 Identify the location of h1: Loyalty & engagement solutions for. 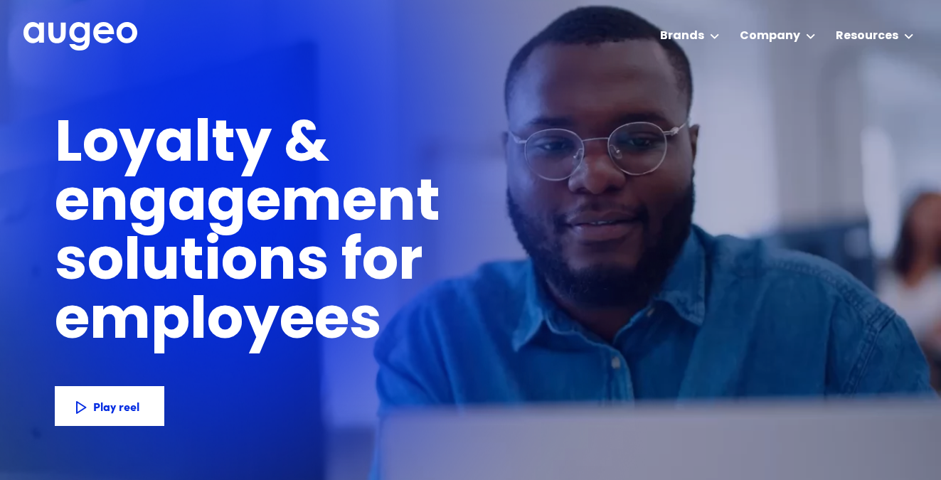
(362, 205).